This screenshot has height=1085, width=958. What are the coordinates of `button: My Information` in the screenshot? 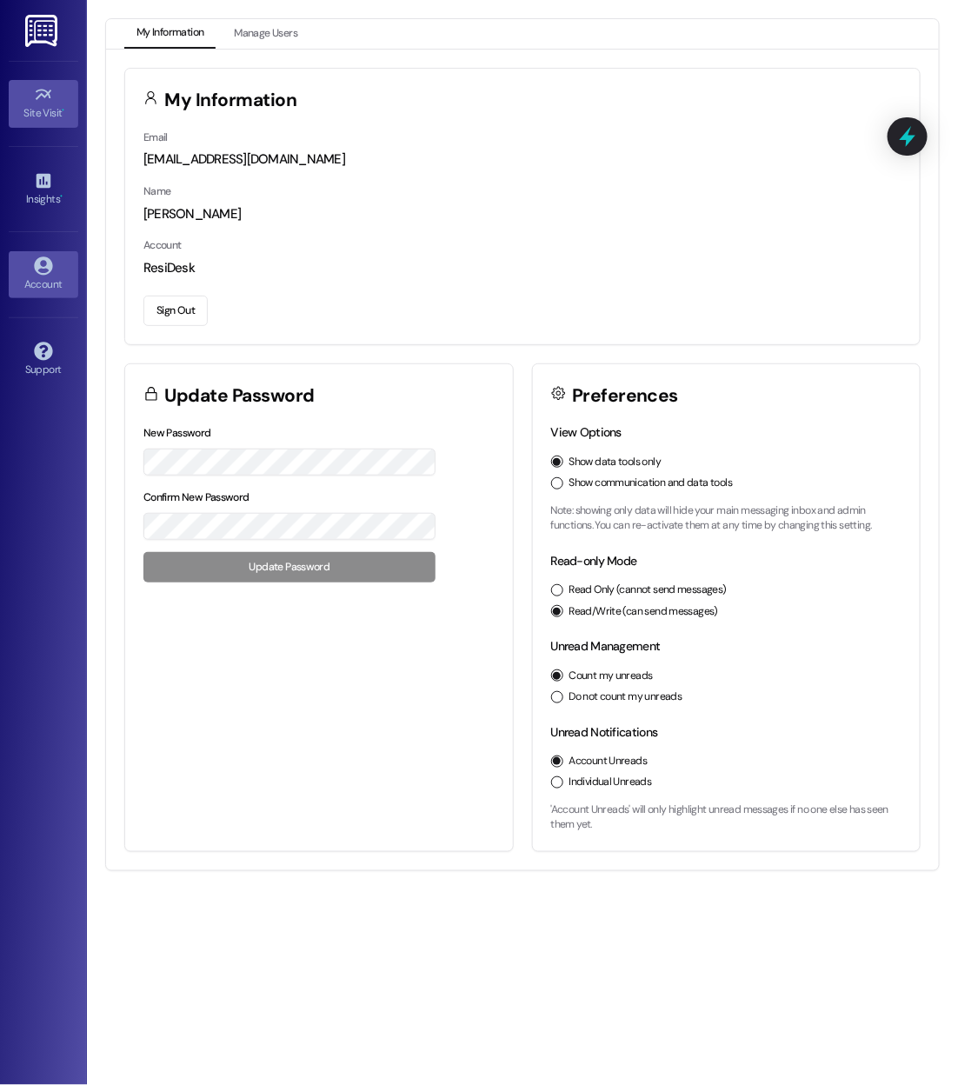 It's located at (170, 34).